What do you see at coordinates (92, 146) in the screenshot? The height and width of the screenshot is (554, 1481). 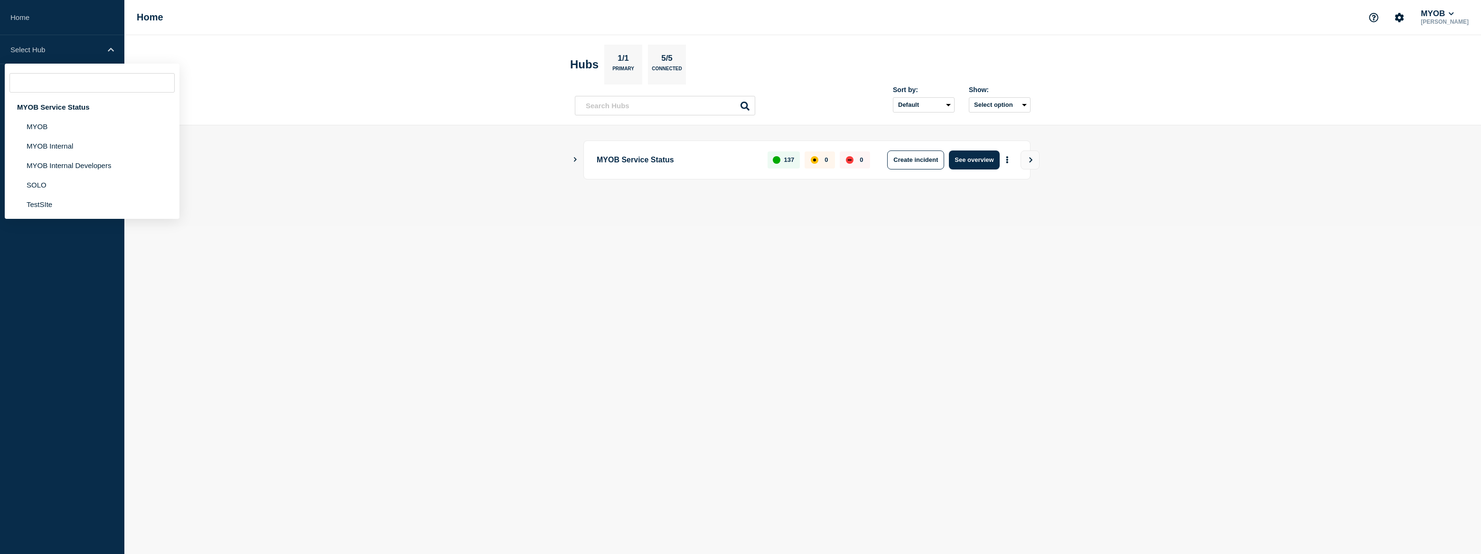 I see `li: MYOB Internal` at bounding box center [92, 146].